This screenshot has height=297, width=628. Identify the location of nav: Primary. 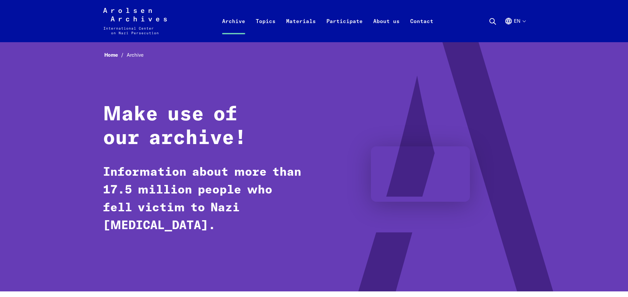
(328, 21).